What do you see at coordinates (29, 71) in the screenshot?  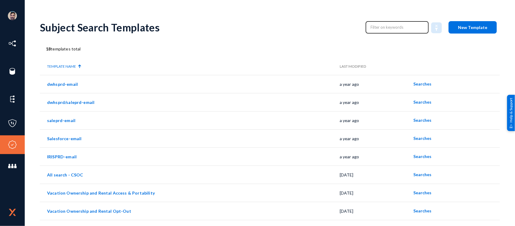 I see `a: Sensors` at bounding box center [29, 71].